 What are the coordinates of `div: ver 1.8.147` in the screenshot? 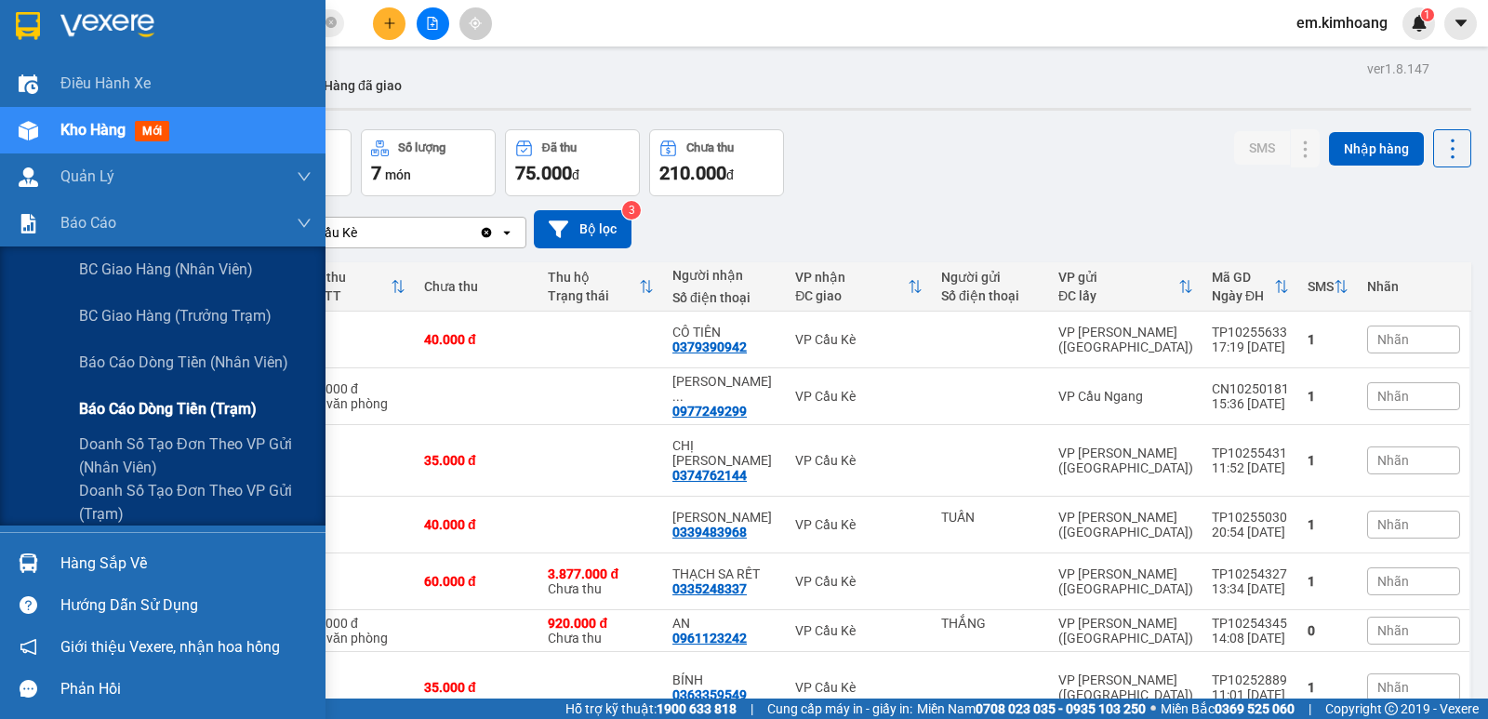 It's located at (1397, 69).